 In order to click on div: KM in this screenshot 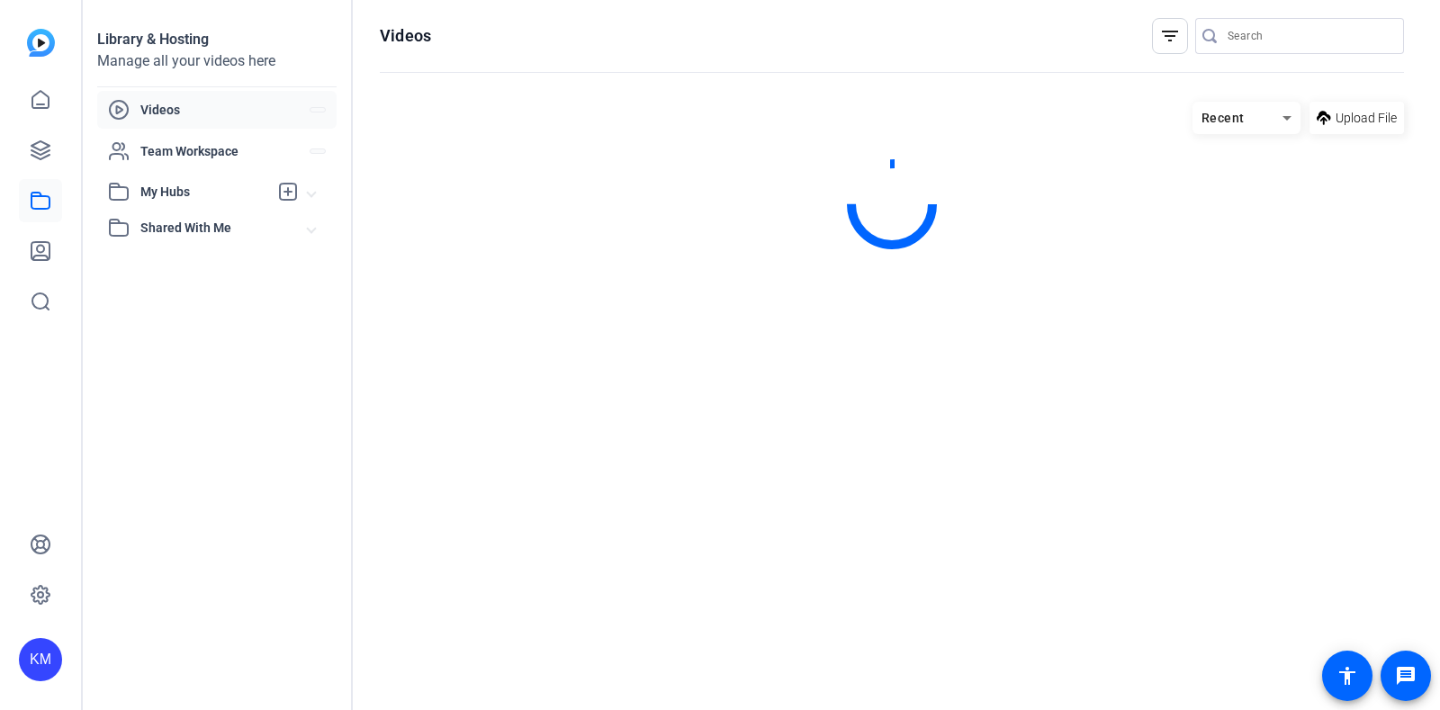, I will do `click(41, 660)`.